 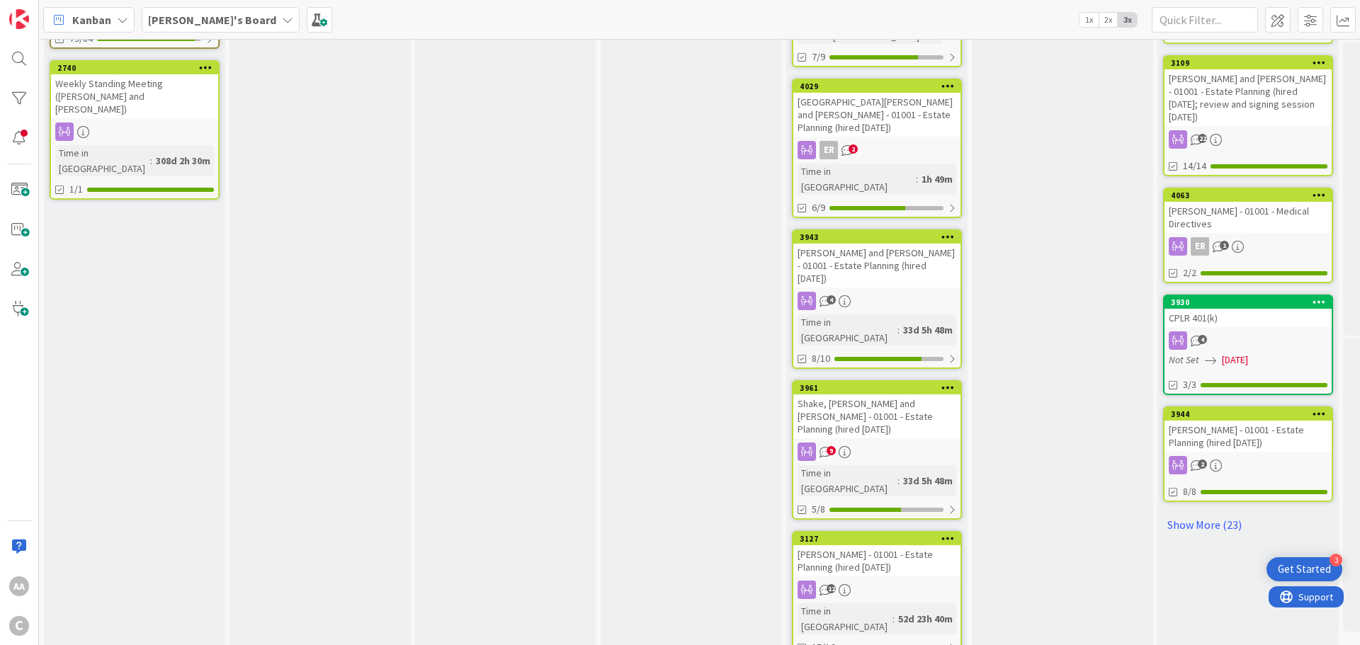 What do you see at coordinates (19, 626) in the screenshot?
I see `div: C` at bounding box center [19, 626].